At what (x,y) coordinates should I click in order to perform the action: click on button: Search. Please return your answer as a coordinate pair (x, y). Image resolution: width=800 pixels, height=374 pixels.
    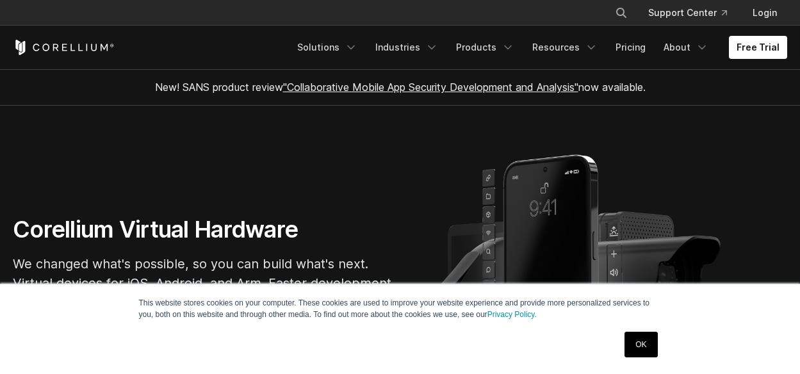
    Looking at the image, I should click on (621, 13).